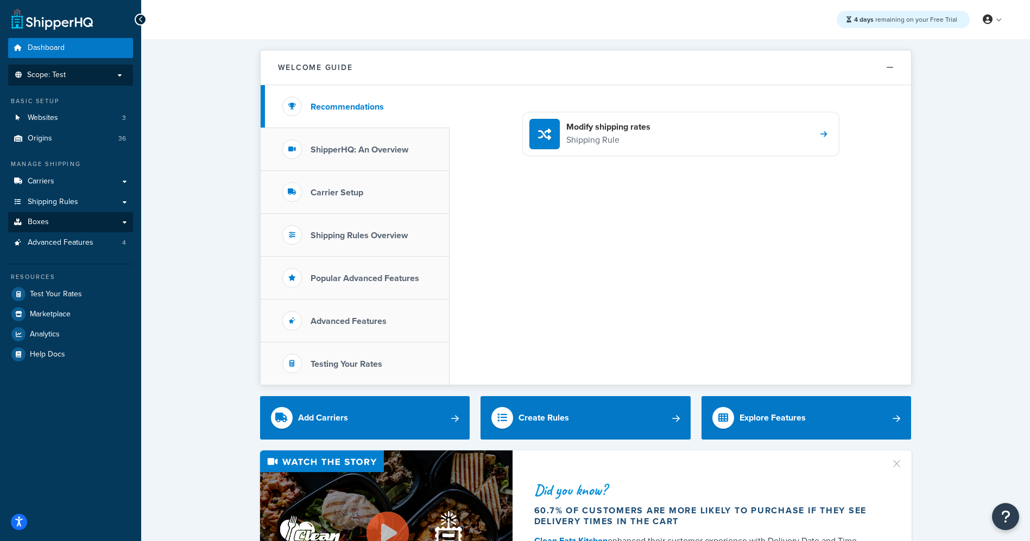  What do you see at coordinates (71, 101) in the screenshot?
I see `div: Basic Setup` at bounding box center [71, 101].